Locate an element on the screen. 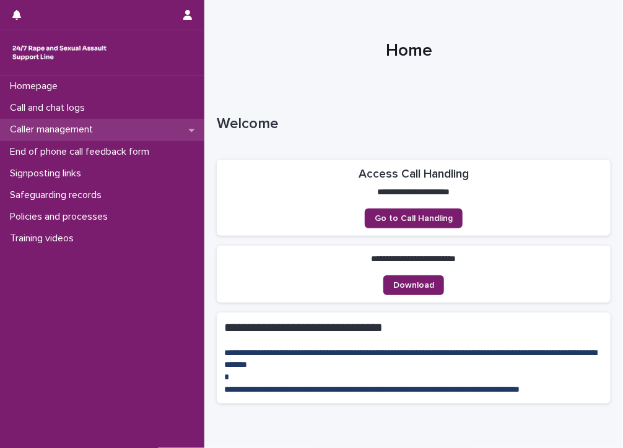 This screenshot has height=448, width=623. p: Homepage is located at coordinates (36, 86).